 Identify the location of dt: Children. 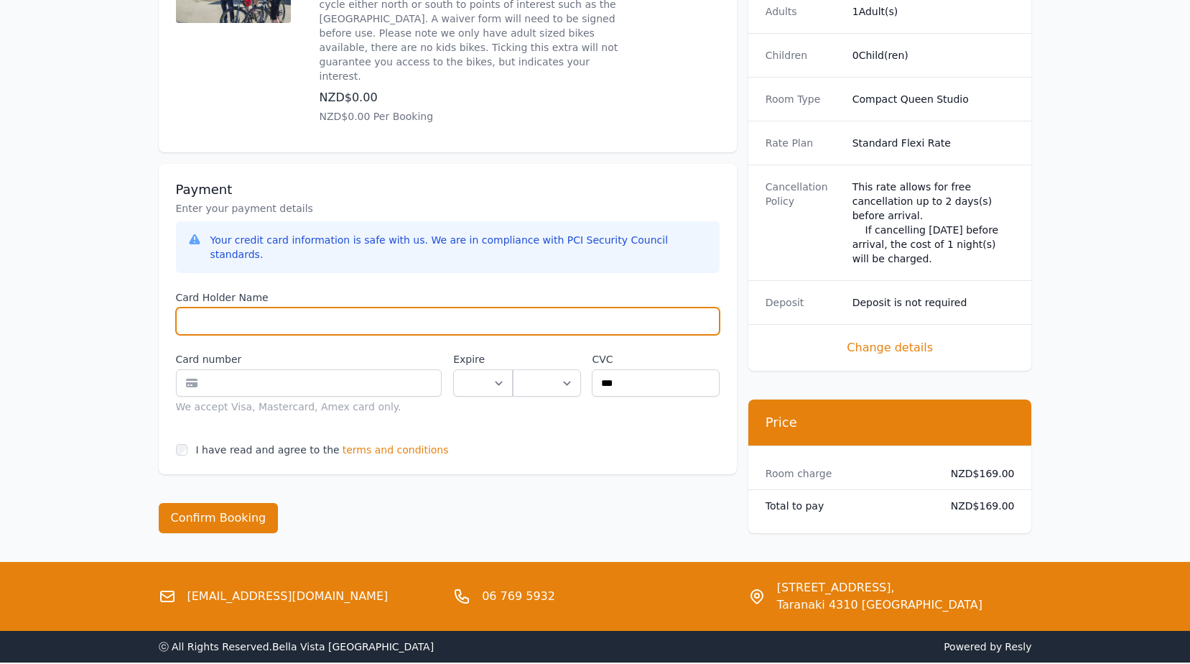
(803, 55).